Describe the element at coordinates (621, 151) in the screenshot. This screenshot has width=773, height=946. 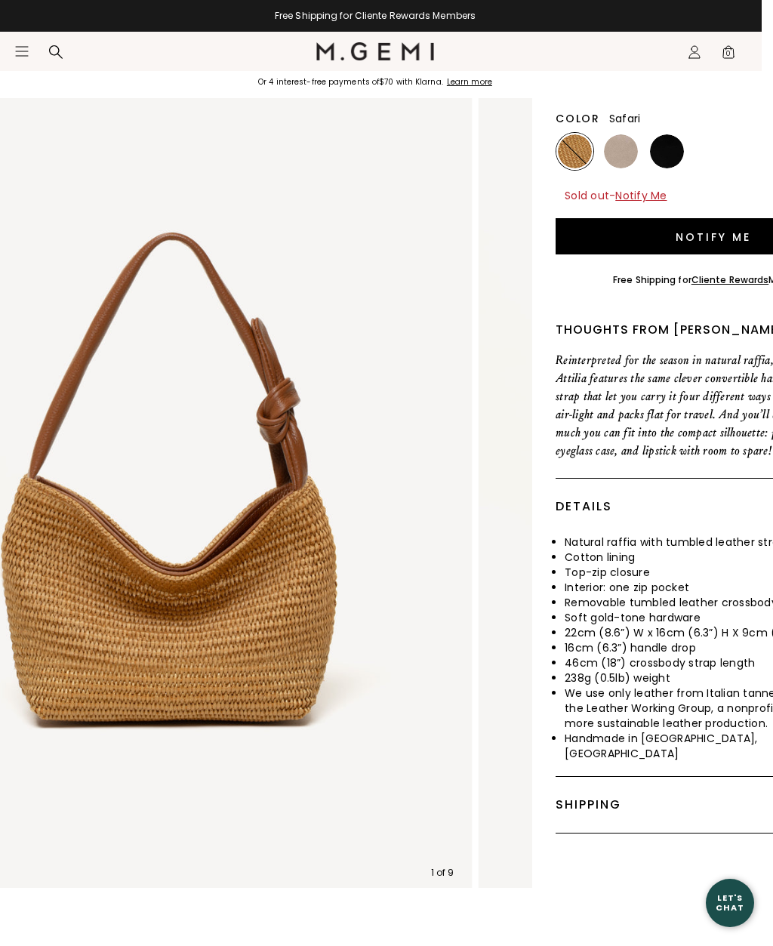
I see `img: Oatmeal` at that location.